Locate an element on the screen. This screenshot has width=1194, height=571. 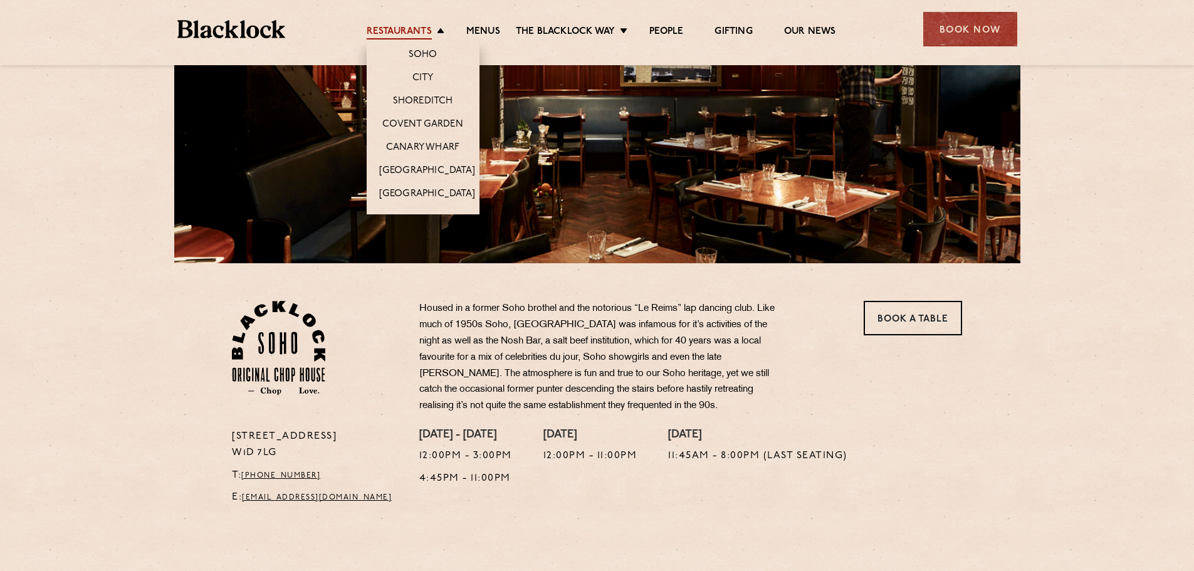
a: Book a Table is located at coordinates (913, 318).